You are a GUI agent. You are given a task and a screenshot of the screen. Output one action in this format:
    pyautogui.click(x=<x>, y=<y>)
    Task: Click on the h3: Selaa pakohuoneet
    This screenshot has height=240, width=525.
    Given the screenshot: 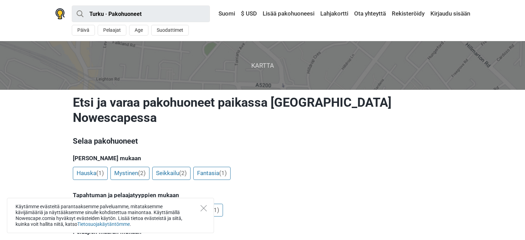 What is the action you would take?
    pyautogui.click(x=263, y=141)
    